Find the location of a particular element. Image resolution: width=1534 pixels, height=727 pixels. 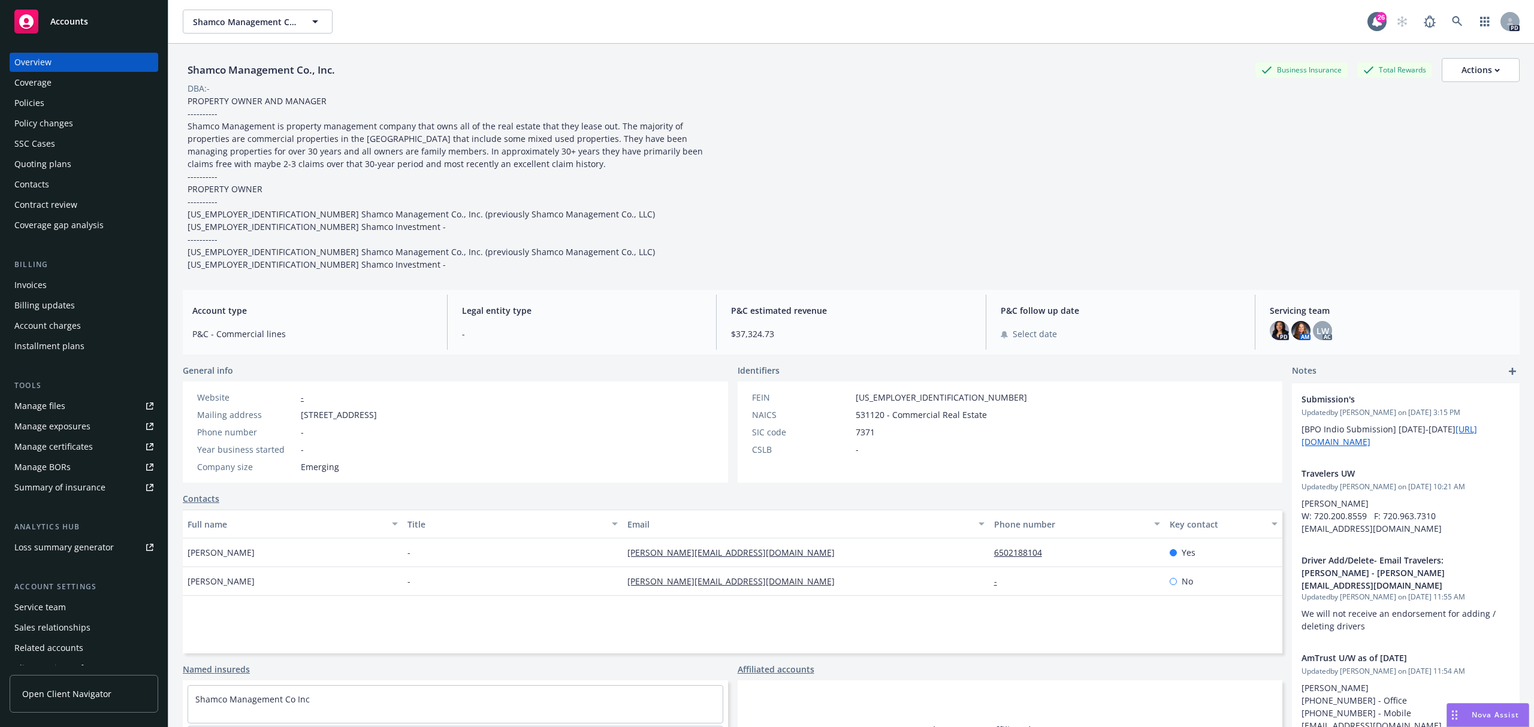

div: Manage files is located at coordinates (40, 406).